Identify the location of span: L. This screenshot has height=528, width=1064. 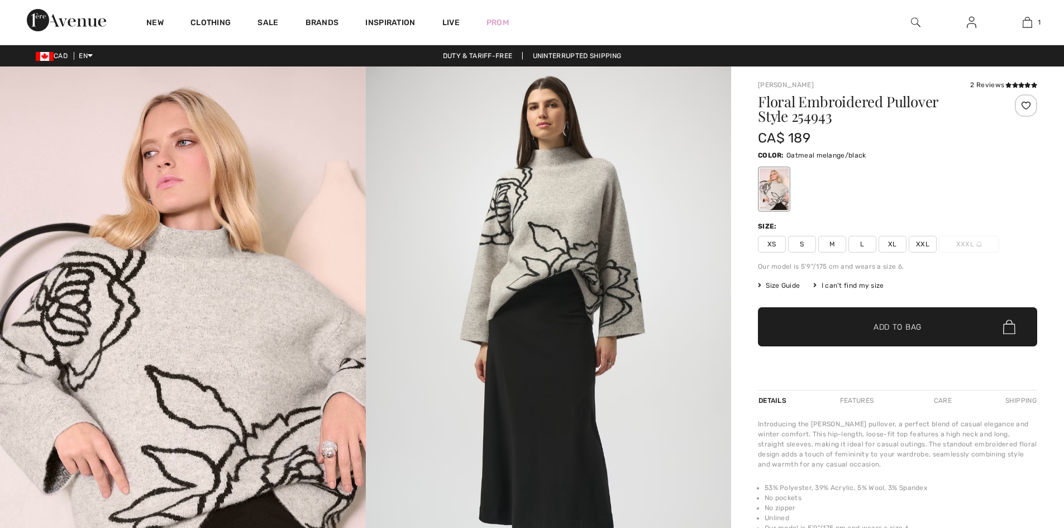
(863, 244).